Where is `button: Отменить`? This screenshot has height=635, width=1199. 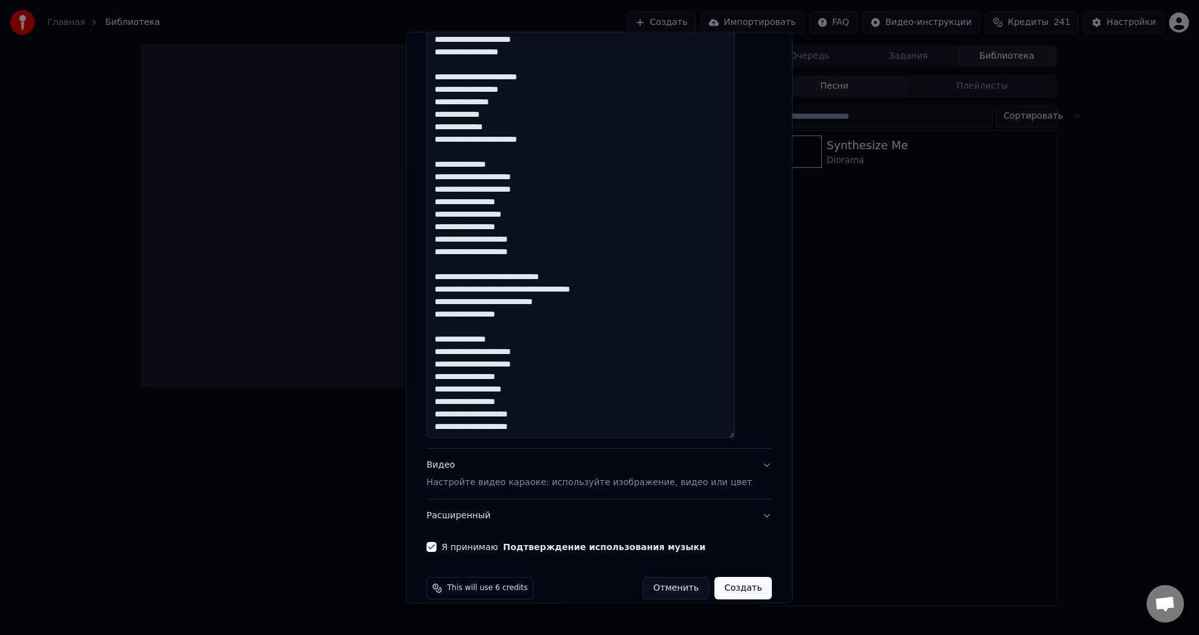
button: Отменить is located at coordinates (675, 589).